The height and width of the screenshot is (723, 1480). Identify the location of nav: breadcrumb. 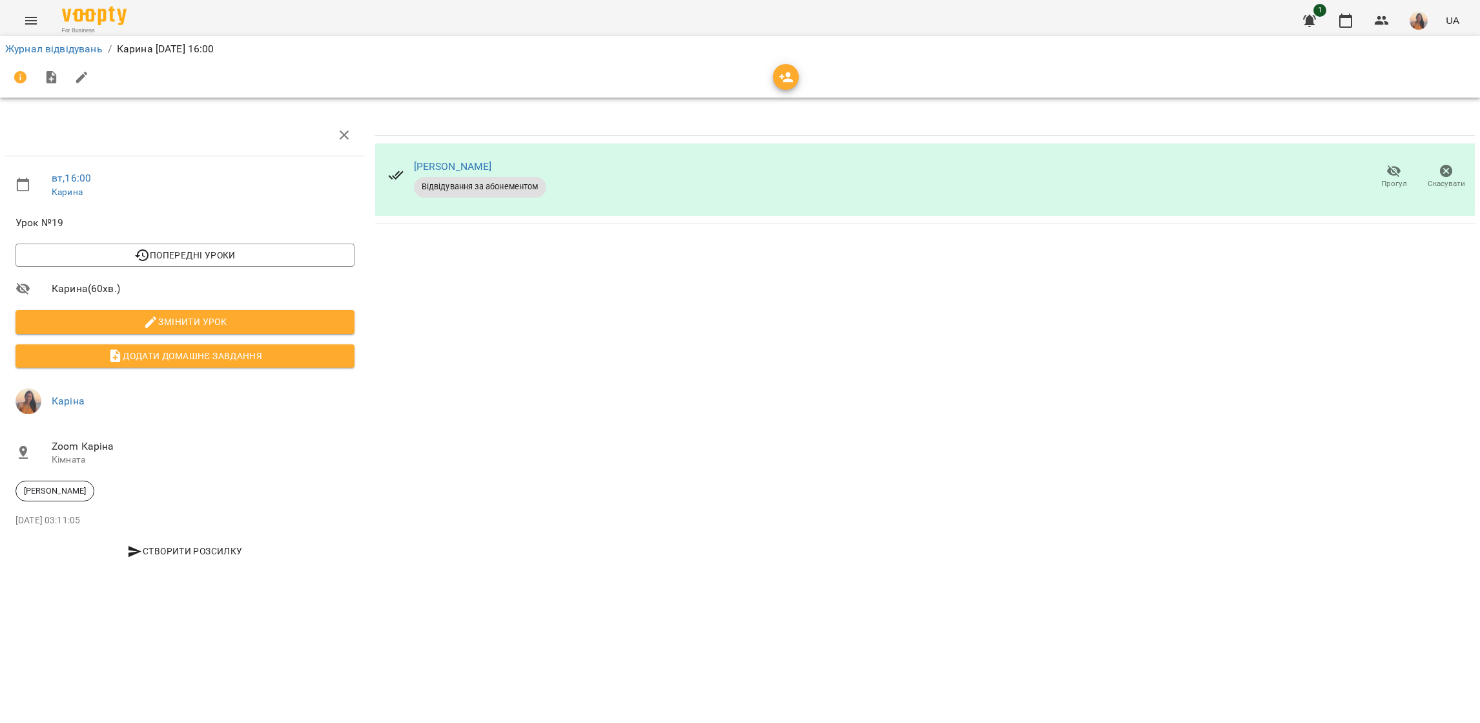
(740, 49).